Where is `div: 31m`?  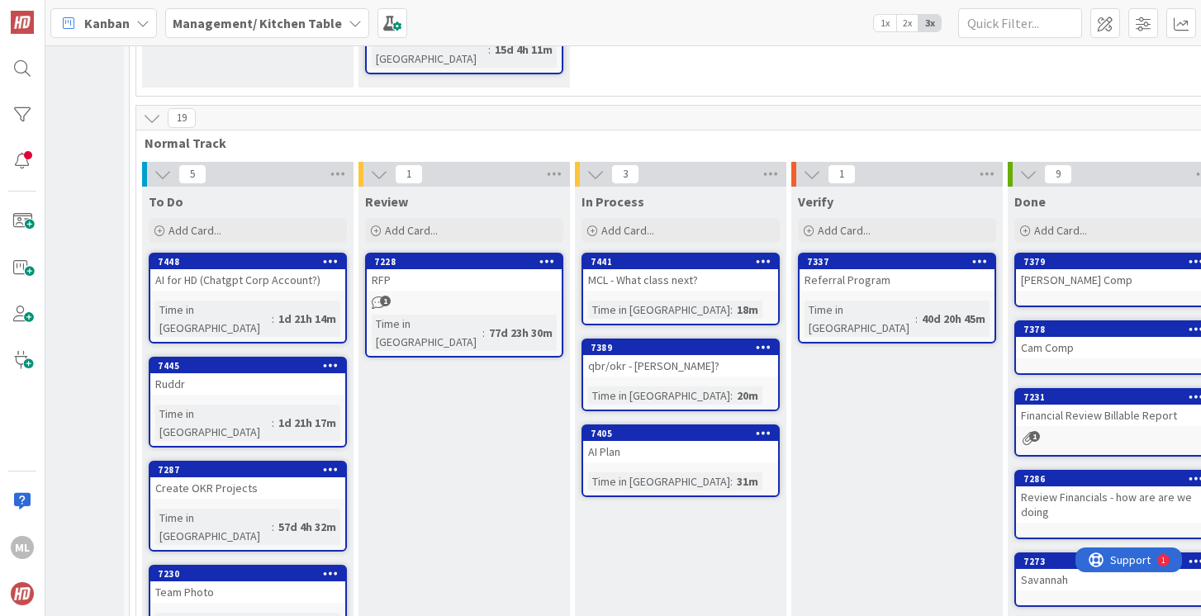
div: 31m is located at coordinates (747, 481).